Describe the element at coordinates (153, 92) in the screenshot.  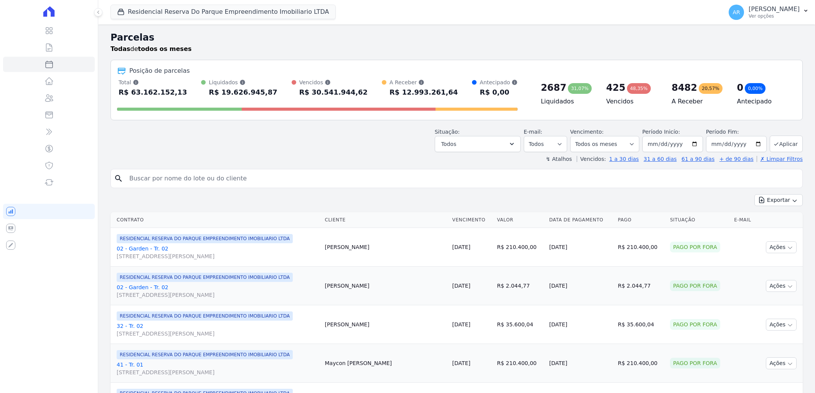
I see `div: R$ 63.162.152,13` at that location.